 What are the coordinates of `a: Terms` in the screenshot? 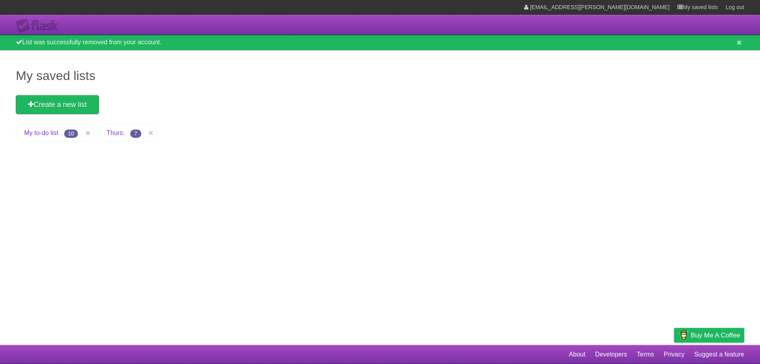 It's located at (646, 354).